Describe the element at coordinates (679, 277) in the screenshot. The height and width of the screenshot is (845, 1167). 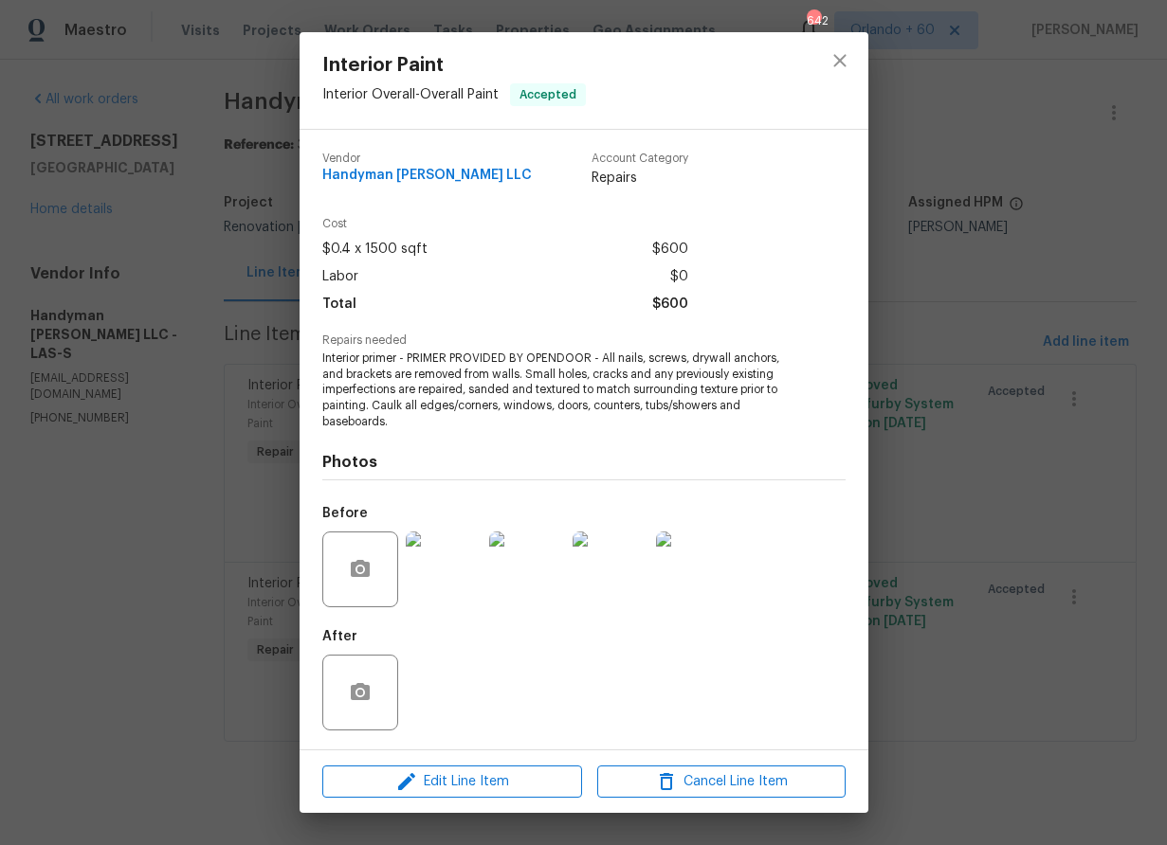
I see `span: $0` at that location.